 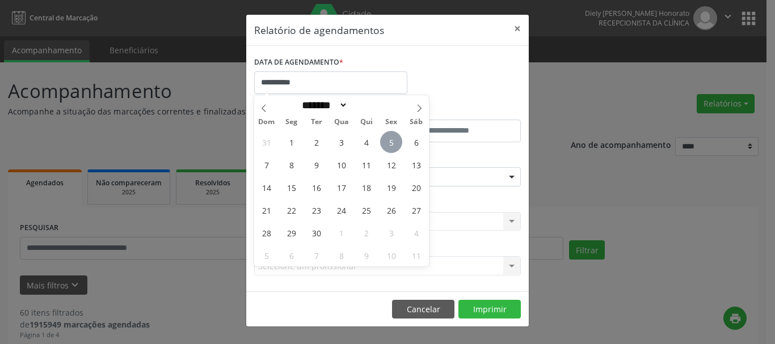 I want to click on span: Setembro 24, 2025, so click(x=341, y=210).